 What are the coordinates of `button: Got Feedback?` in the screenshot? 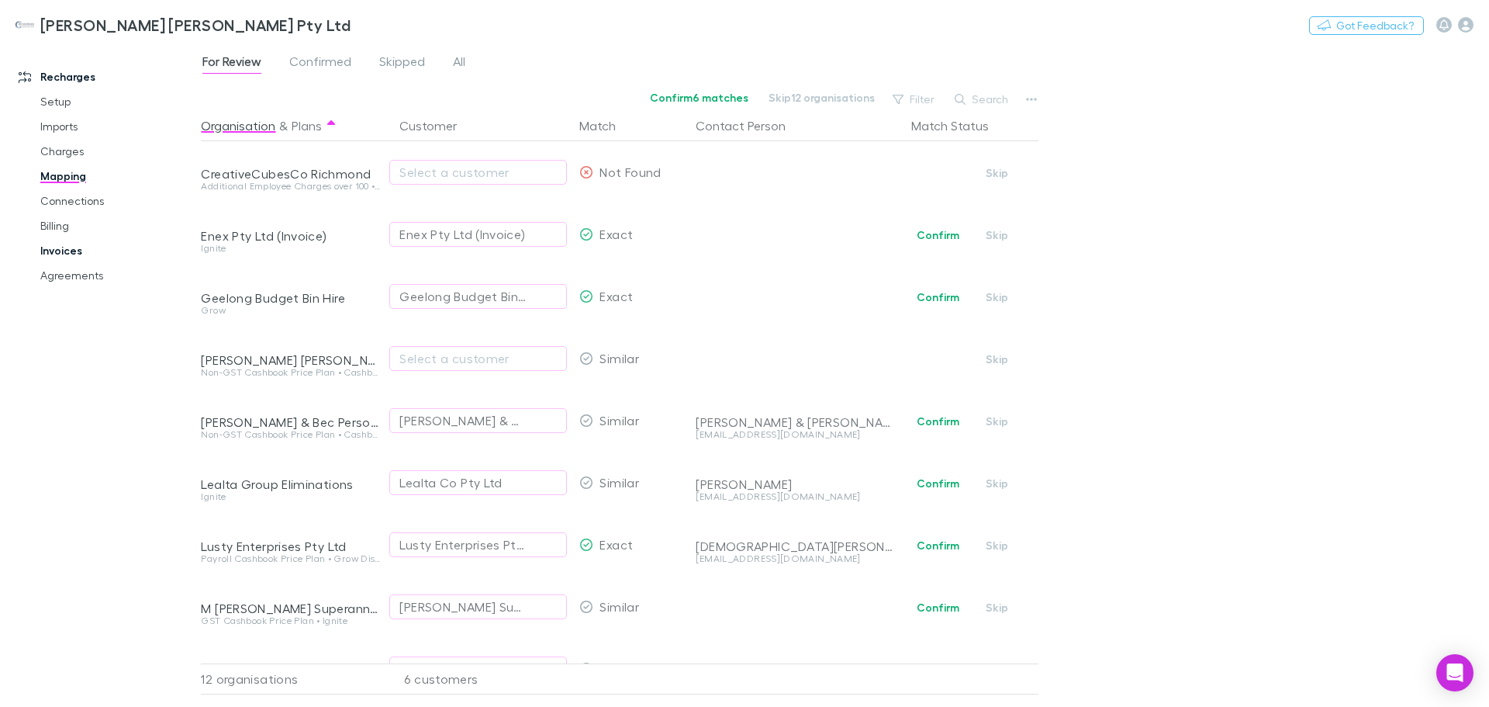 It's located at (1367, 26).